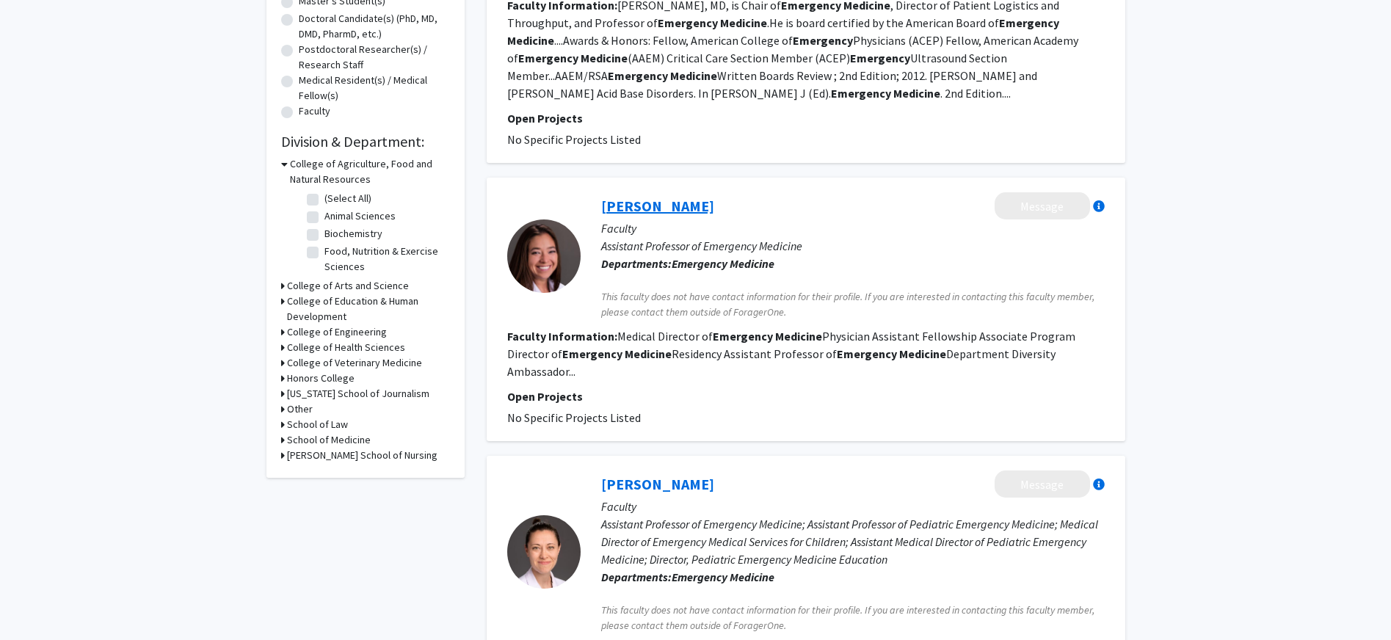  What do you see at coordinates (360, 216) in the screenshot?
I see `label: Animal Sciences` at bounding box center [360, 216].